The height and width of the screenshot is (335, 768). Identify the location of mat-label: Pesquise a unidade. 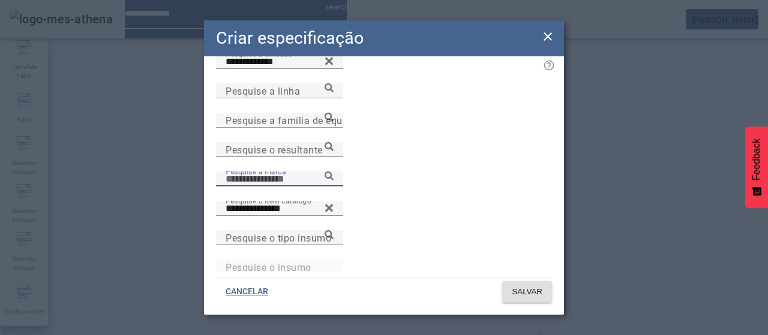
(259, 53).